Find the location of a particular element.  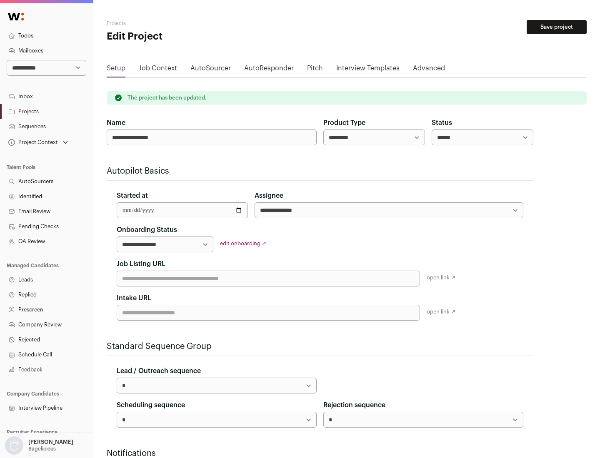

a: Interview Templates is located at coordinates (368, 70).